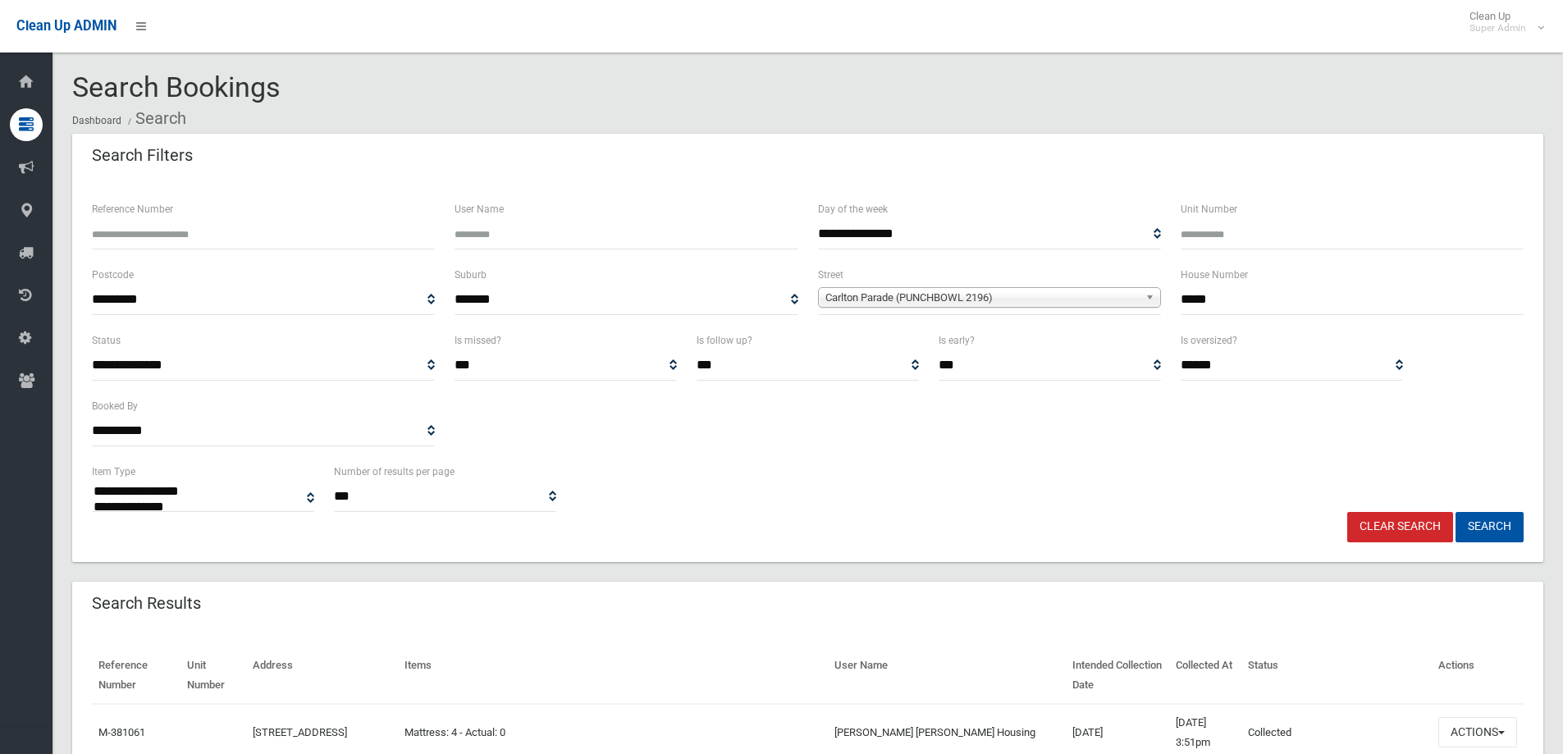 This screenshot has width=1563, height=754. What do you see at coordinates (66, 25) in the screenshot?
I see `span: Clean Up ADMIN` at bounding box center [66, 25].